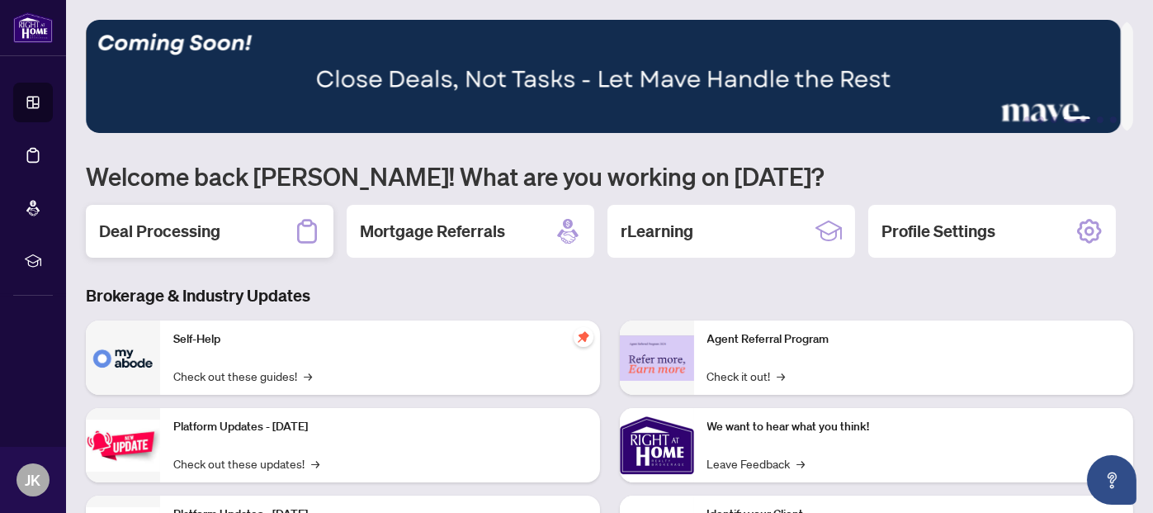 The image size is (1153, 513). Describe the element at coordinates (609, 296) in the screenshot. I see `h3: Brokerage & Industry Updates` at that location.